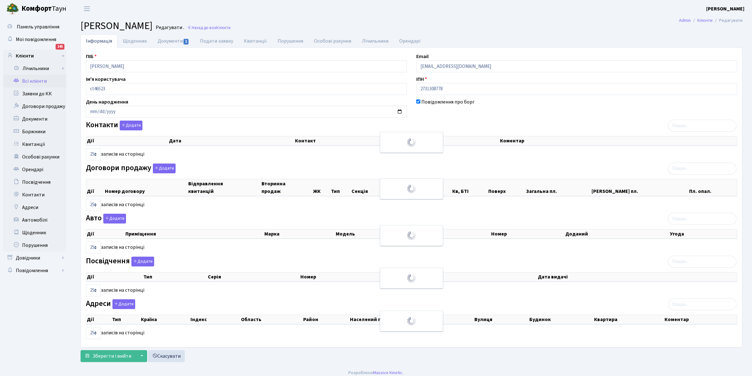 The width and height of the screenshot is (752, 376). Describe the element at coordinates (380, 234) in the screenshot. I see `th: Модель` at that location.